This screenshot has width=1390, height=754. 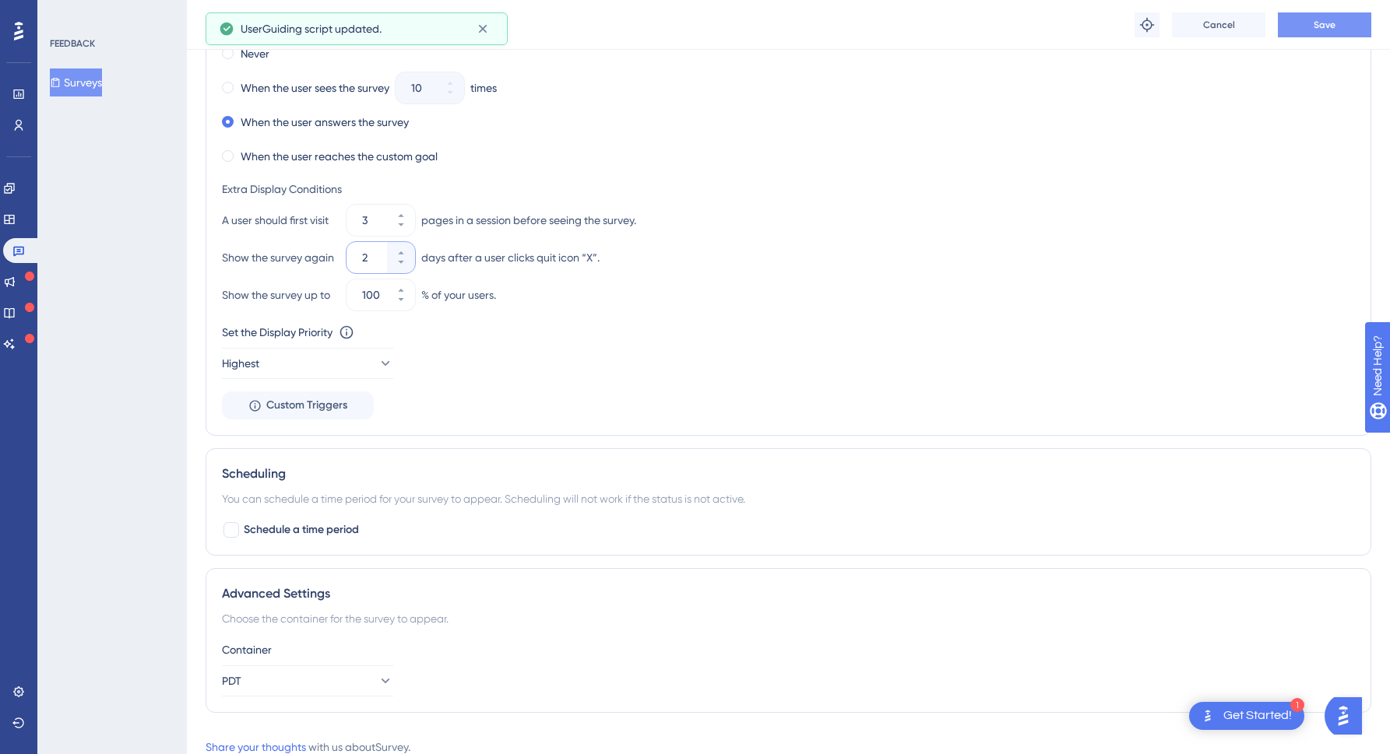 What do you see at coordinates (788, 474) in the screenshot?
I see `div: Scheduling` at bounding box center [788, 474].